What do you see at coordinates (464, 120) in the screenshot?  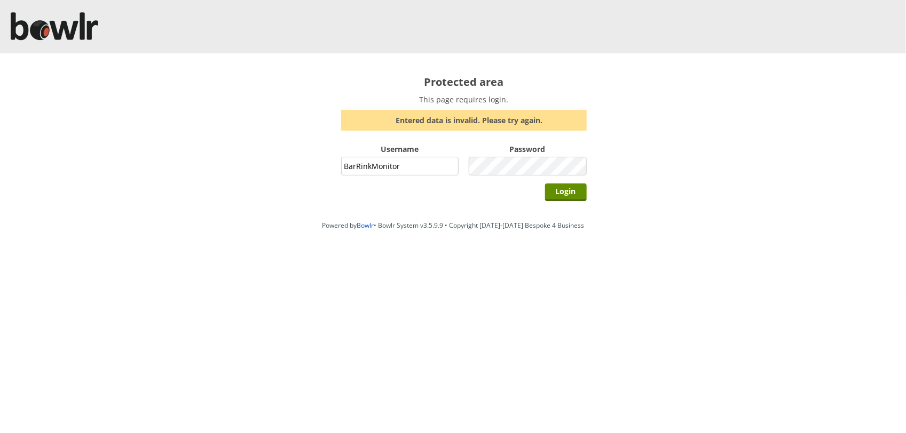 I see `div: Entered data is invalid. Please try again.` at bounding box center [464, 120].